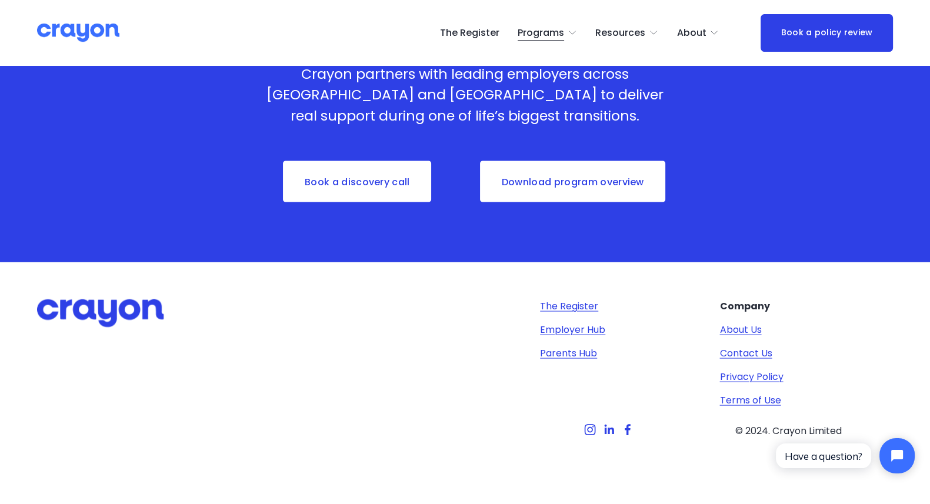 The image size is (930, 504). I want to click on a: Book a discovery call, so click(357, 182).